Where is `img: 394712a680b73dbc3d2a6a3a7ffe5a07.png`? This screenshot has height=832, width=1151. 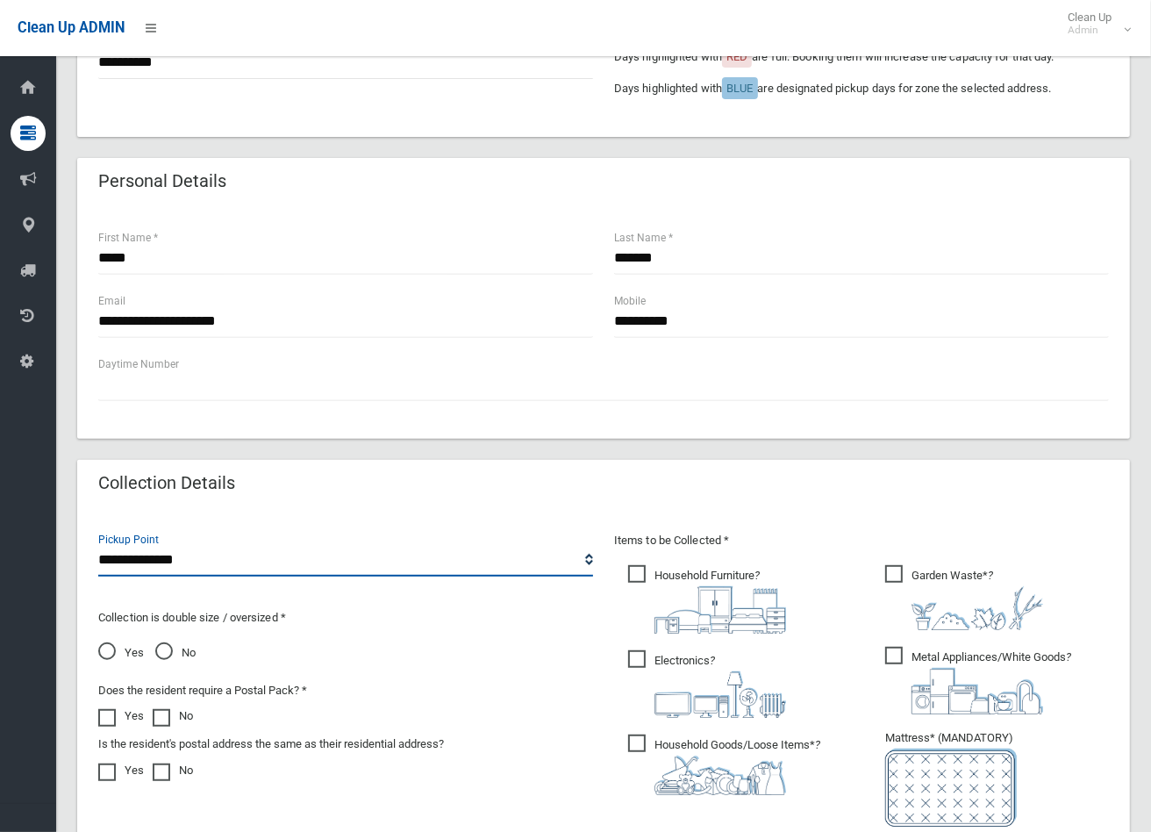 img: 394712a680b73dbc3d2a6a3a7ffe5a07.png is located at coordinates (720, 694).